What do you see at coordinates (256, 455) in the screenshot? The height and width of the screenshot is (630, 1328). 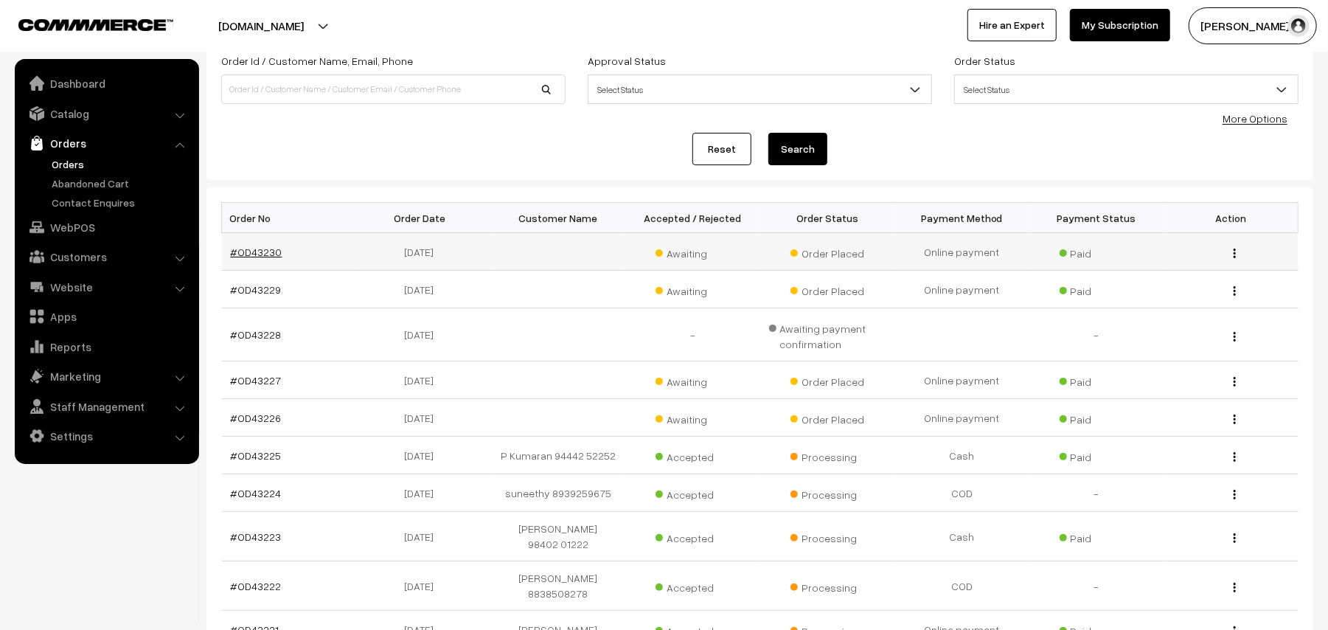 I see `a: #OD43225` at bounding box center [256, 455].